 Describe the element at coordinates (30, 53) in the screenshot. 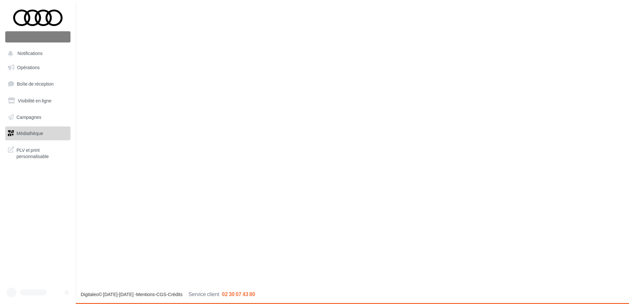

I see `span: Notifications` at that location.